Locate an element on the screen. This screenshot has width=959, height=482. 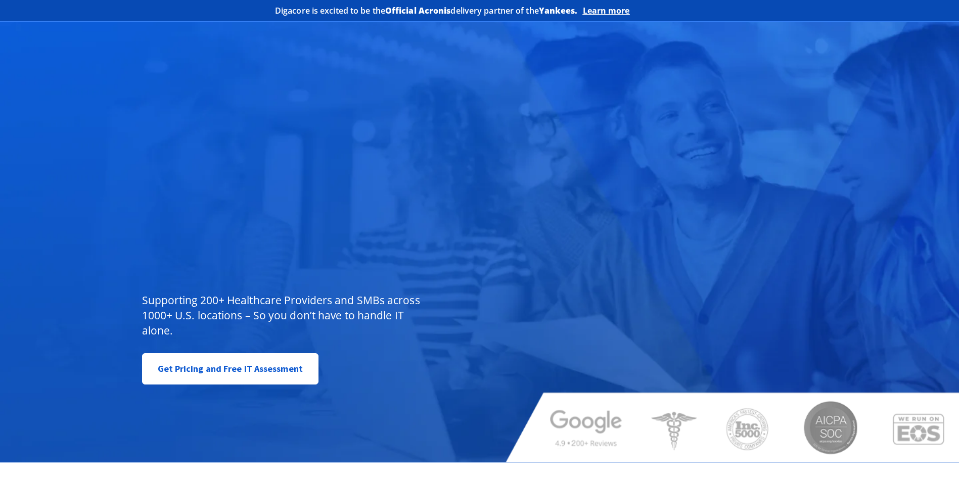
h2: Digacore is excited to be the delivery partner of the is located at coordinates (426, 11).